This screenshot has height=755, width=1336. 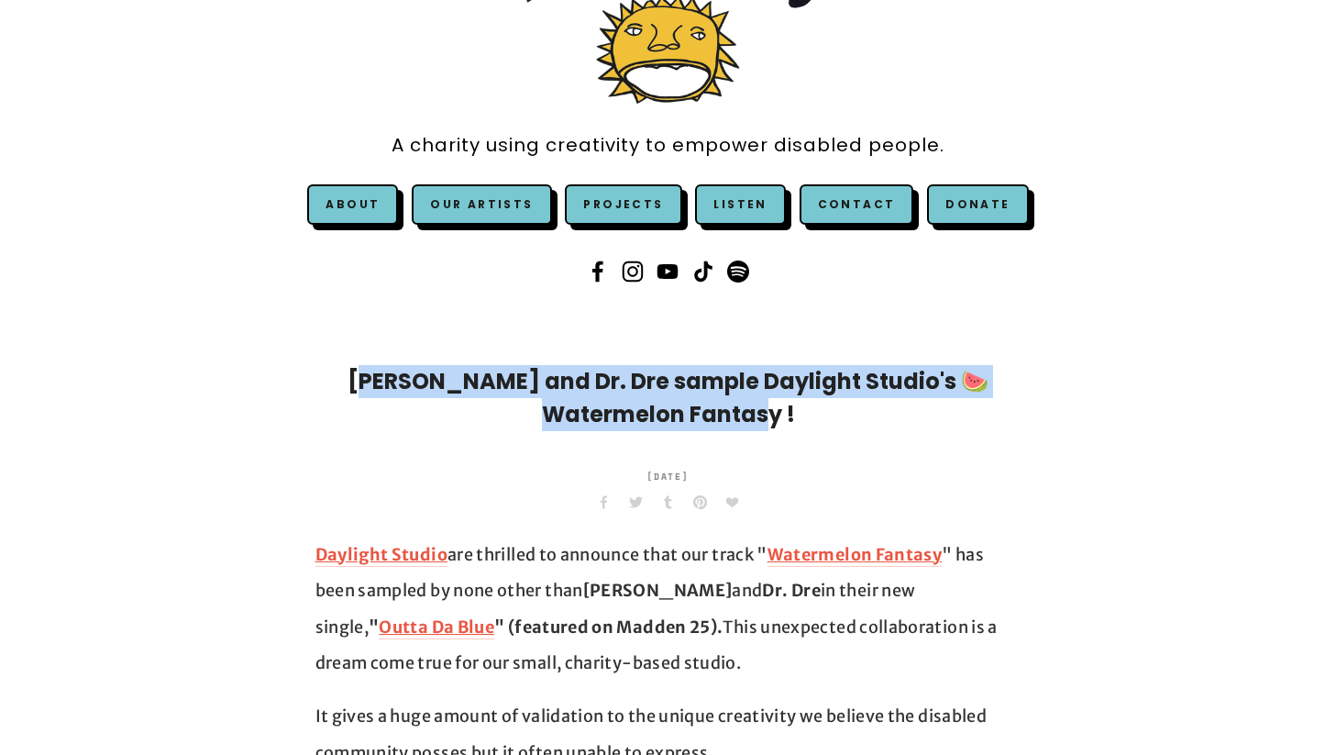 I want to click on a: A charity using creativity to empower disabled people., so click(x=668, y=145).